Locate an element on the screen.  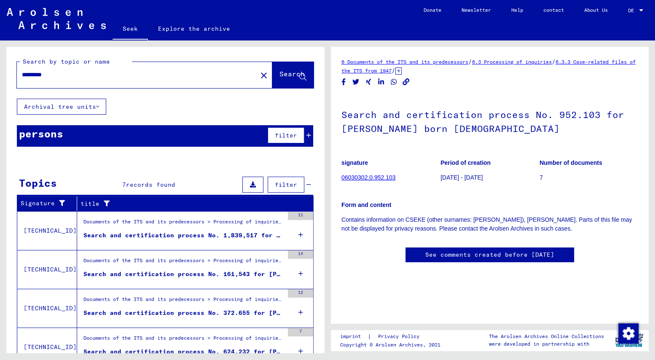
font: Seek is located at coordinates (130, 29).